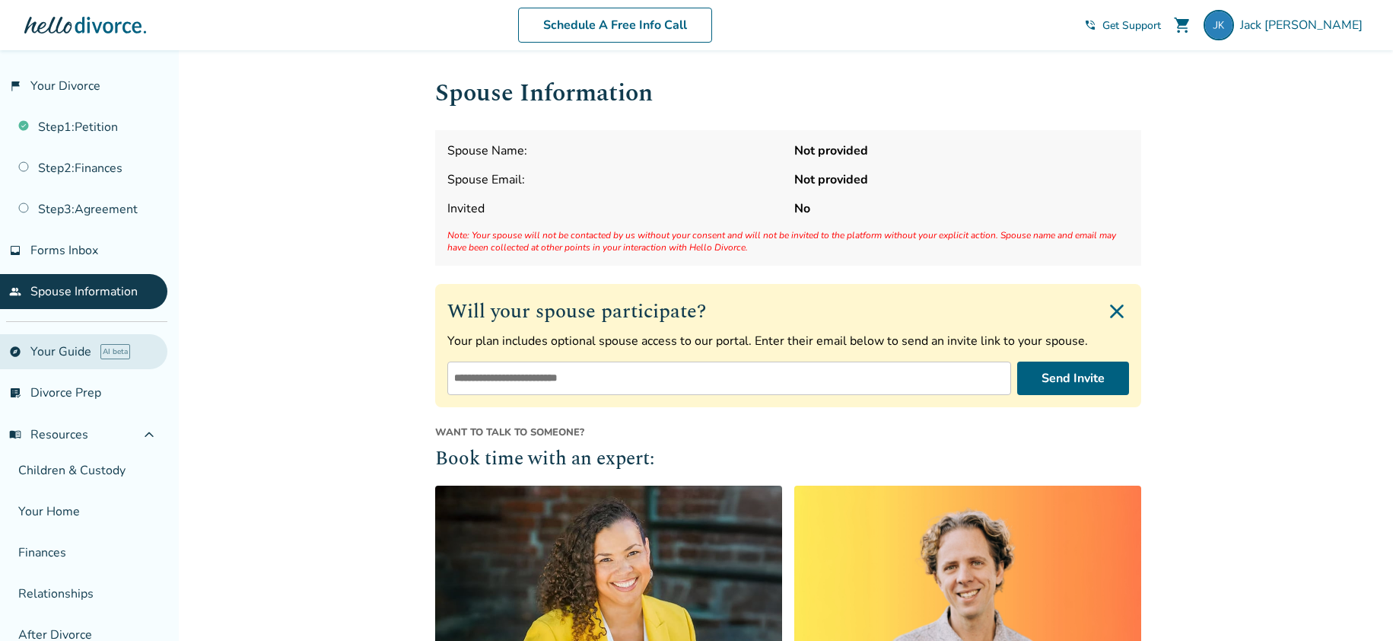 This screenshot has height=641, width=1393. What do you see at coordinates (1090, 25) in the screenshot?
I see `span: phone_in_talk` at bounding box center [1090, 25].